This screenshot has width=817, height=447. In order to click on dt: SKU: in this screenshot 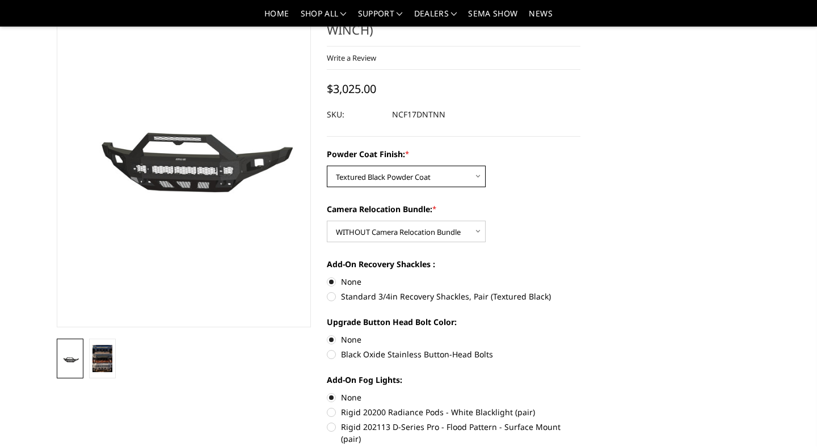, I will do `click(355, 115)`.